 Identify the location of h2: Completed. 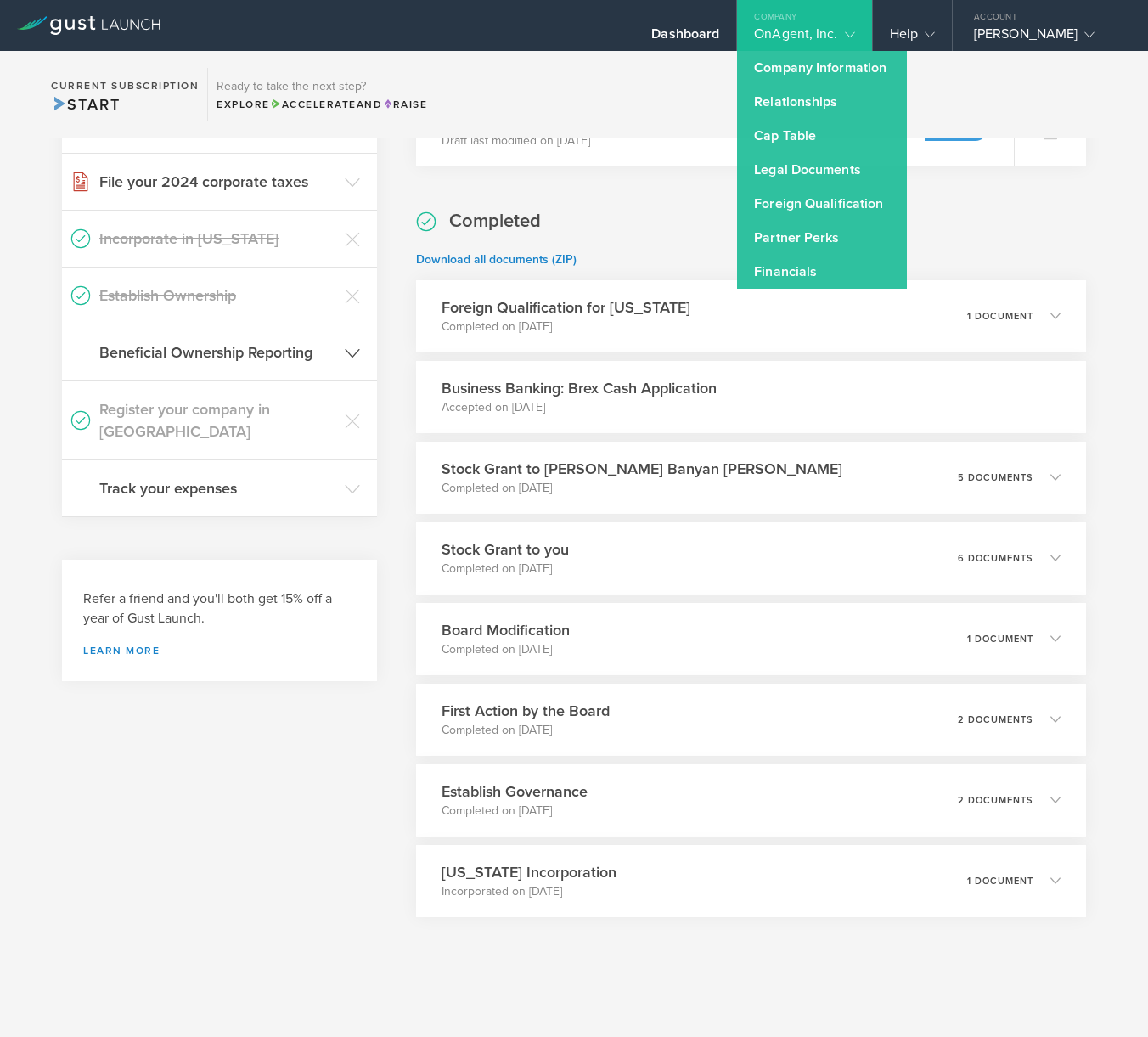
(495, 221).